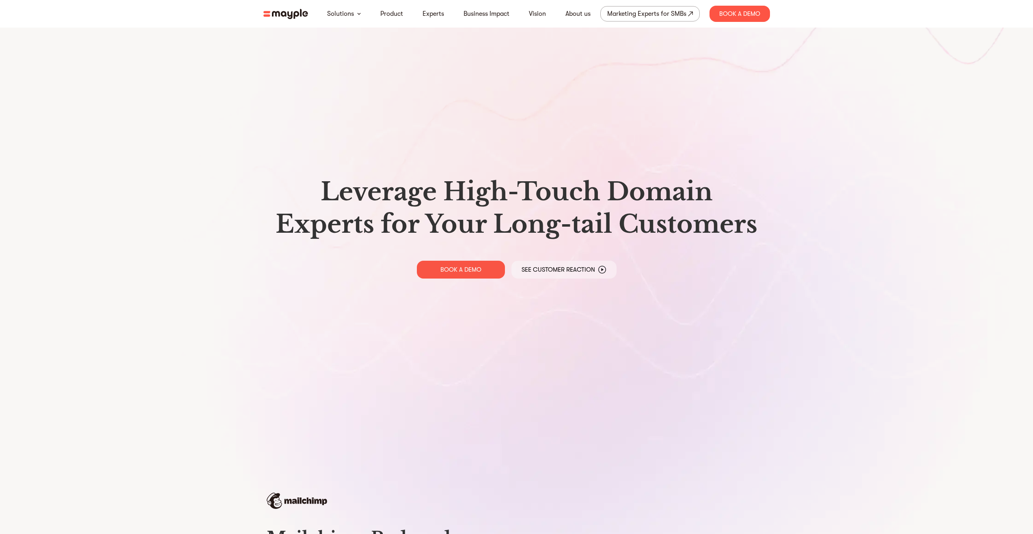 The height and width of the screenshot is (534, 1033). Describe the element at coordinates (461, 270) in the screenshot. I see `p: BOOK A DEMO` at that location.